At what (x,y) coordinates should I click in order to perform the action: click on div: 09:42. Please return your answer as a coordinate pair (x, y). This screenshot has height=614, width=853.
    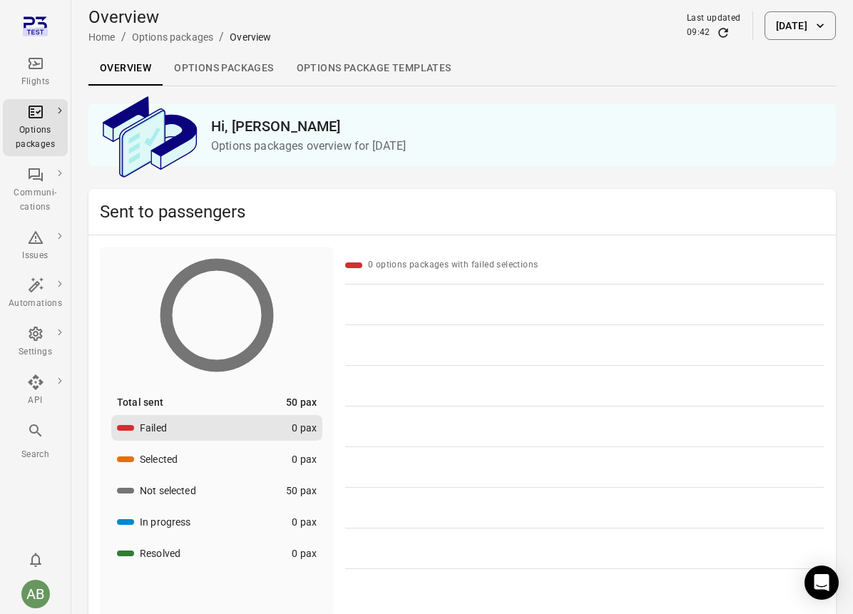
    Looking at the image, I should click on (698, 33).